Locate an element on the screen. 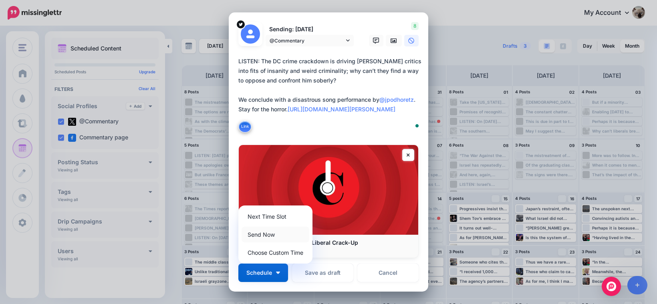  img: Sandwich Man and the Liberal Crack-Up is located at coordinates (329, 190).